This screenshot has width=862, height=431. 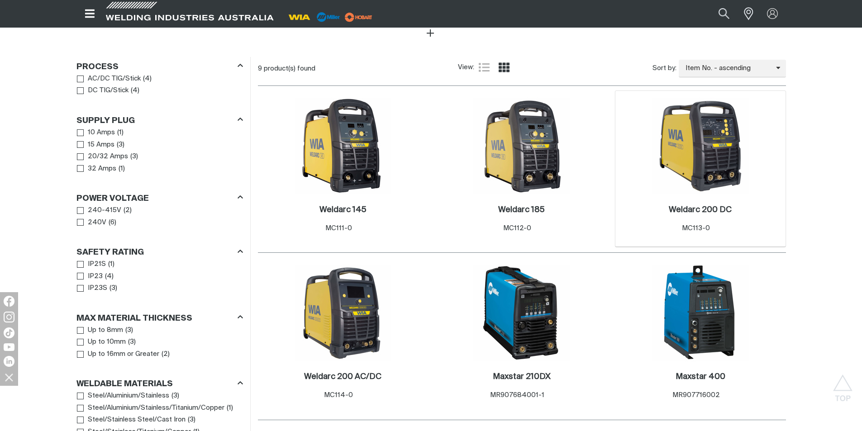 What do you see at coordinates (108, 157) in the screenshot?
I see `span: 20/32 Amps` at bounding box center [108, 157].